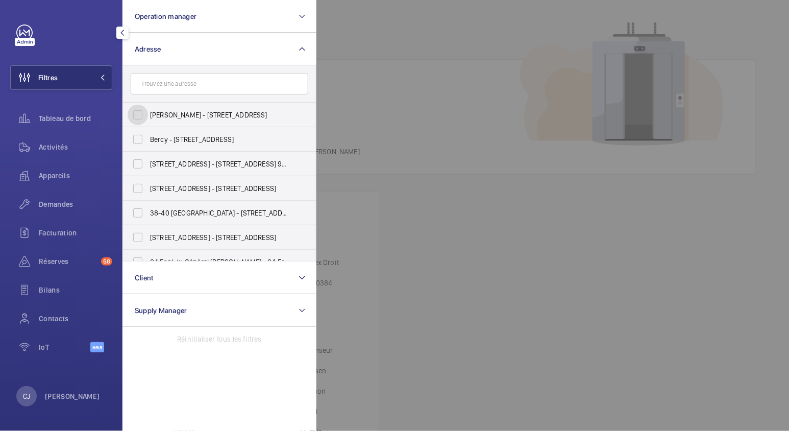  What do you see at coordinates (27, 396) in the screenshot?
I see `p: CJ` at bounding box center [27, 396].